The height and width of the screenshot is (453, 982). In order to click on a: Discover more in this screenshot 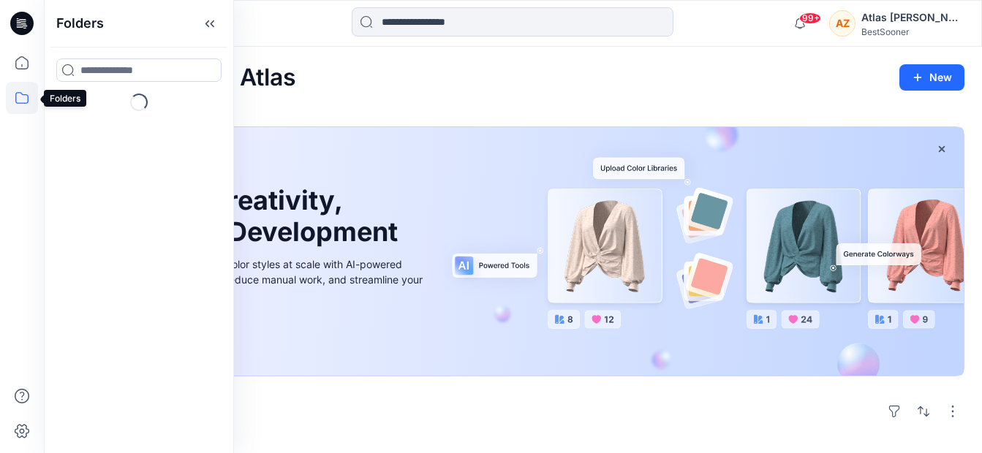, I will do `click(262, 335)`.